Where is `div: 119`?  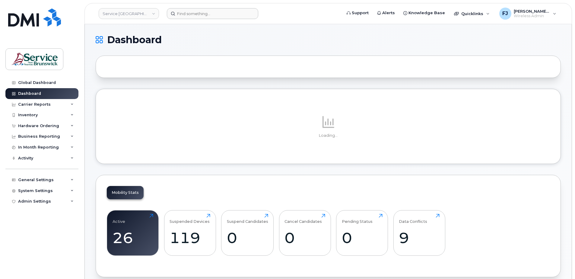
div: 119 is located at coordinates (190, 237).